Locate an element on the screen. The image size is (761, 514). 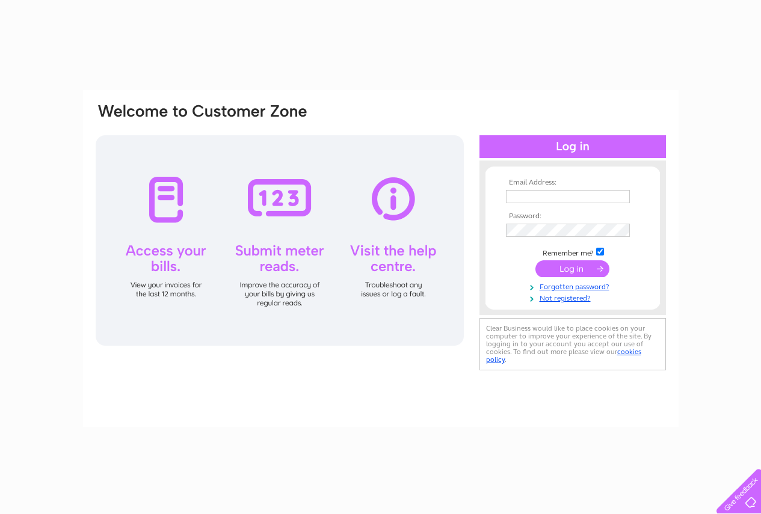
th: Password: is located at coordinates (572, 216).